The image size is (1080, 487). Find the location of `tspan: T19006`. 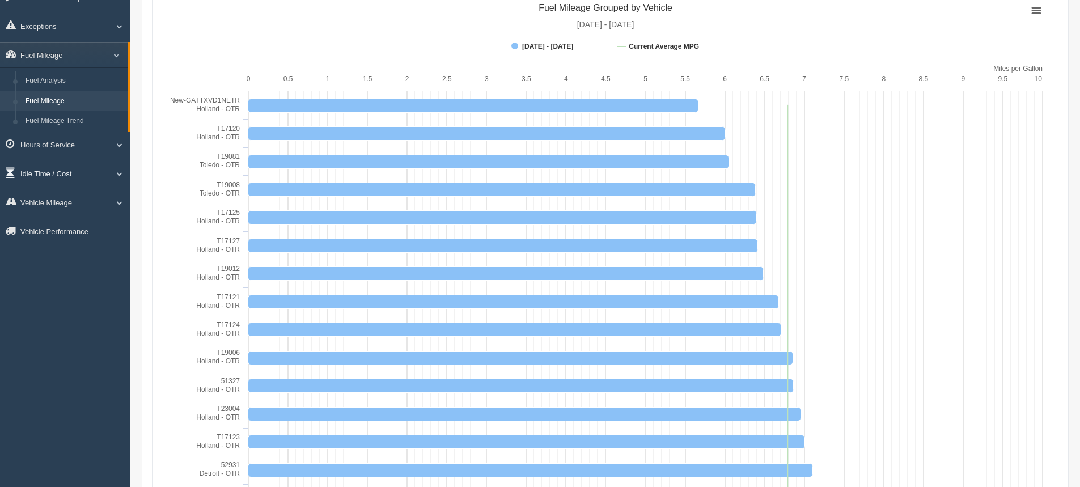

tspan: T19006 is located at coordinates (228, 352).